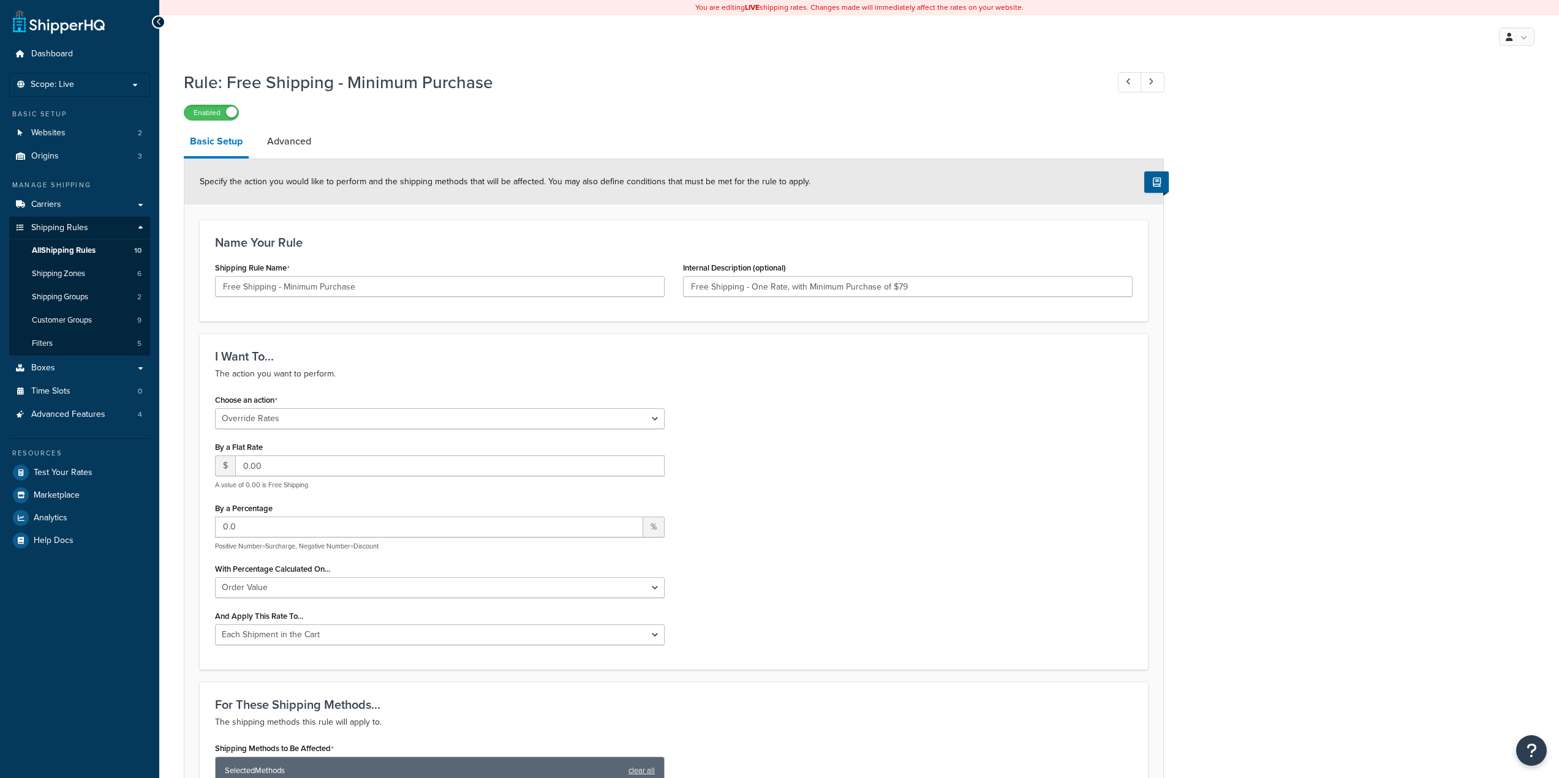 The image size is (1559, 778). What do you see at coordinates (80, 415) in the screenshot?
I see `a: Advanced Features4` at bounding box center [80, 415].